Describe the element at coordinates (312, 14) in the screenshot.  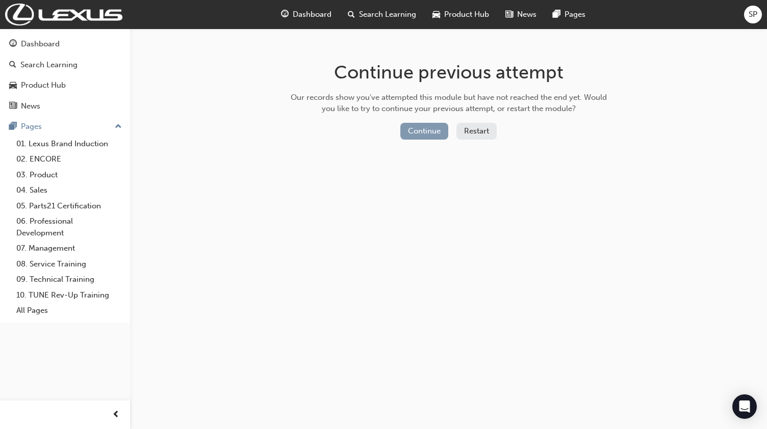
I see `span: Dashboard` at that location.